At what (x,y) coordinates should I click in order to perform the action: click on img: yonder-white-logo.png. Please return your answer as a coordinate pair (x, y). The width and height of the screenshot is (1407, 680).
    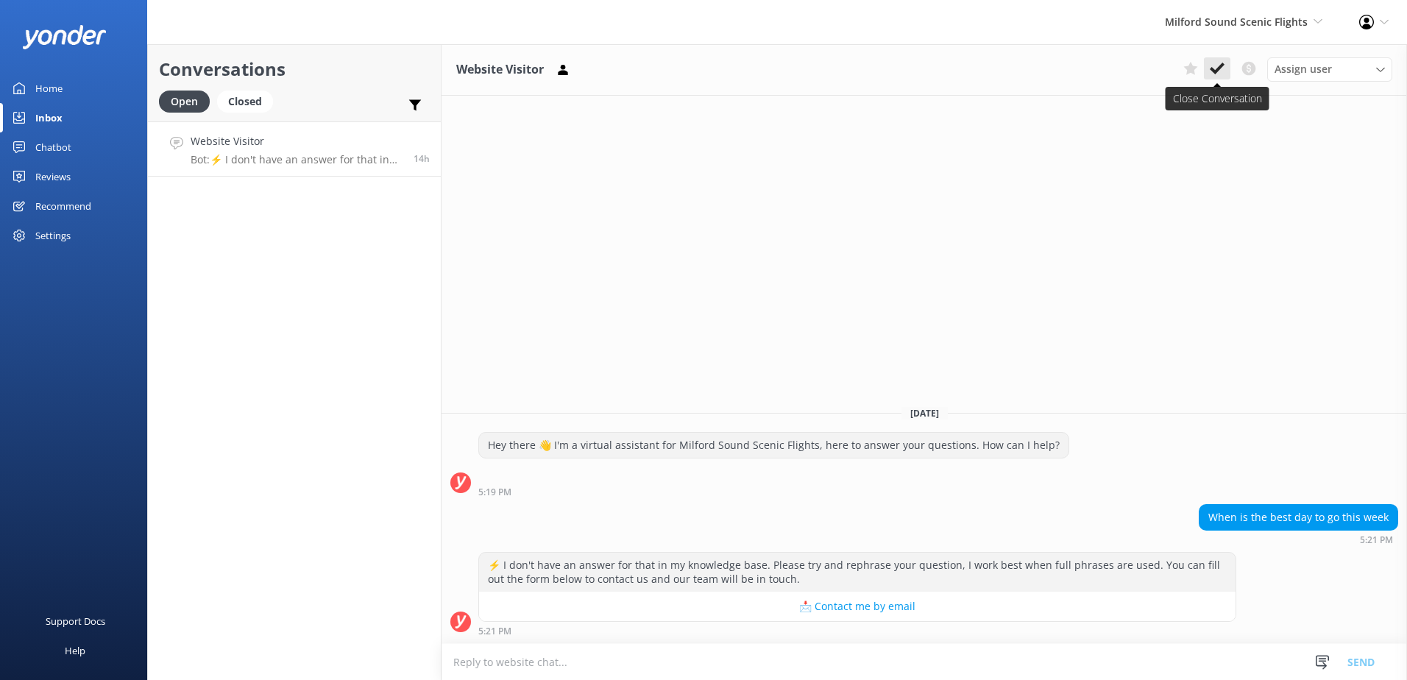
    Looking at the image, I should click on (64, 37).